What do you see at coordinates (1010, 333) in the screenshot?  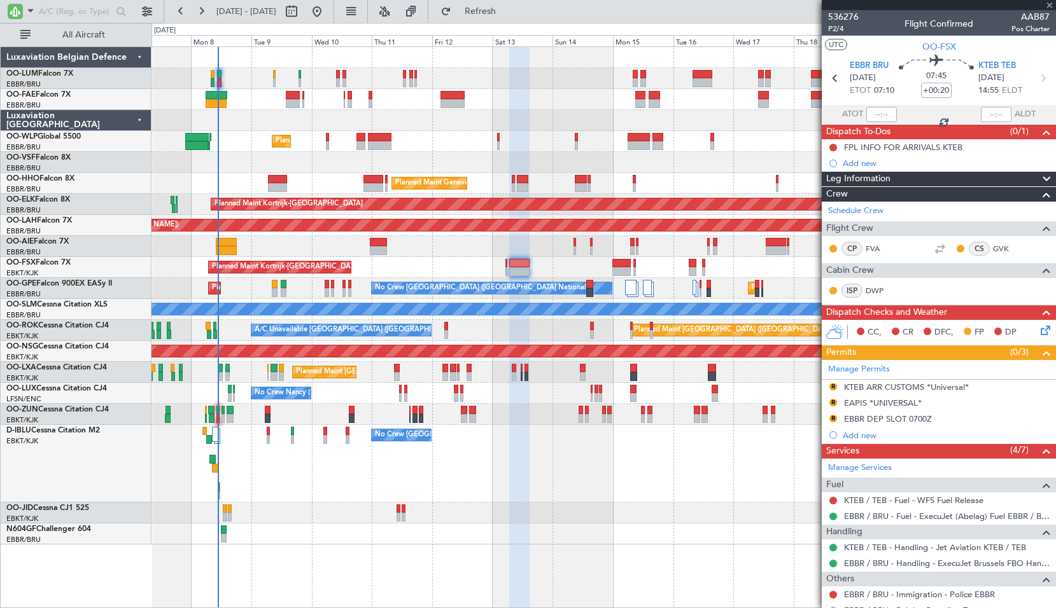 I see `span: DP` at bounding box center [1010, 333].